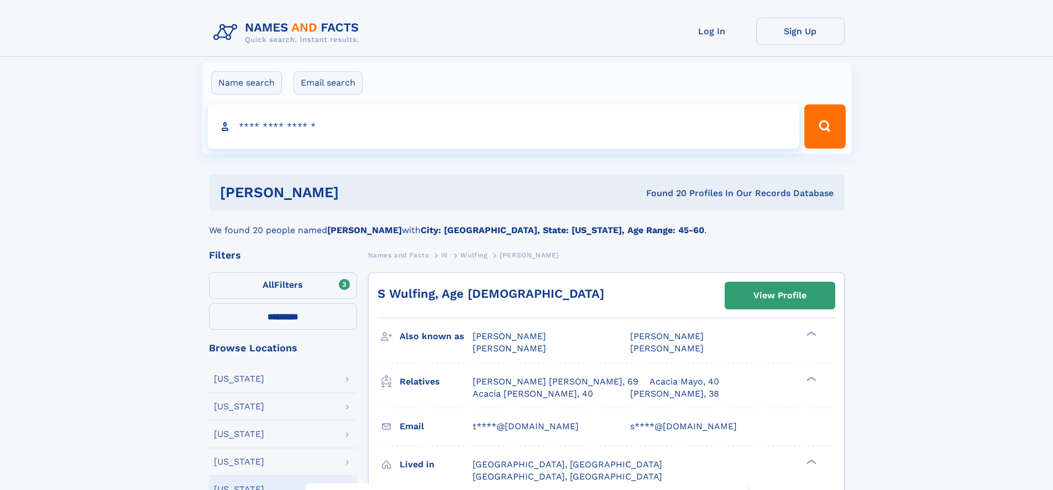  Describe the element at coordinates (825, 127) in the screenshot. I see `button: Search Button` at that location.